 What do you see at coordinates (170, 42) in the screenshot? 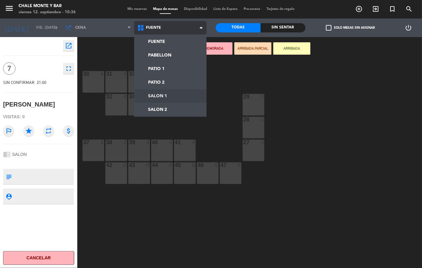
I see `a: FUENTE` at bounding box center [170, 42].